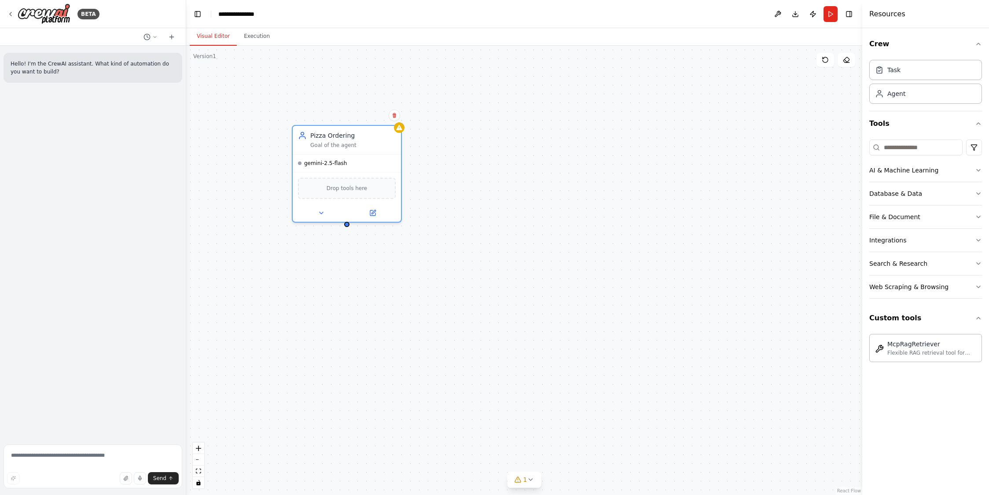 The height and width of the screenshot is (495, 989). Describe the element at coordinates (199, 471) in the screenshot. I see `button: fit view` at that location.